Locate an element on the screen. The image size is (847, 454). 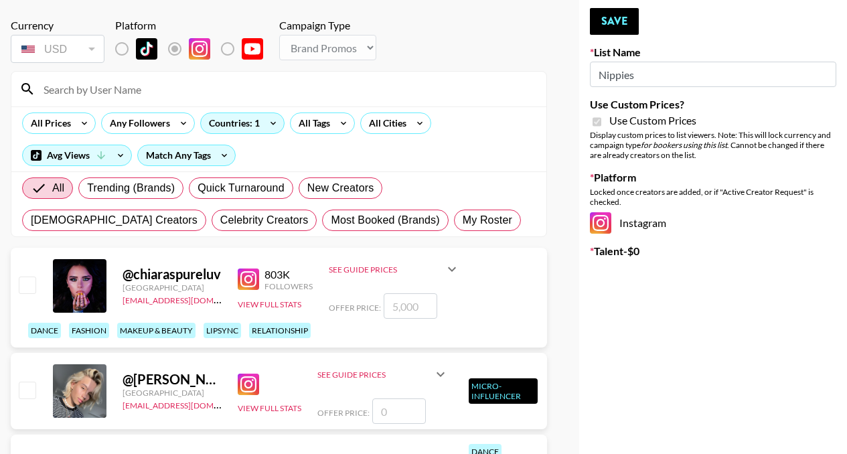
div: USD is located at coordinates (58, 49).